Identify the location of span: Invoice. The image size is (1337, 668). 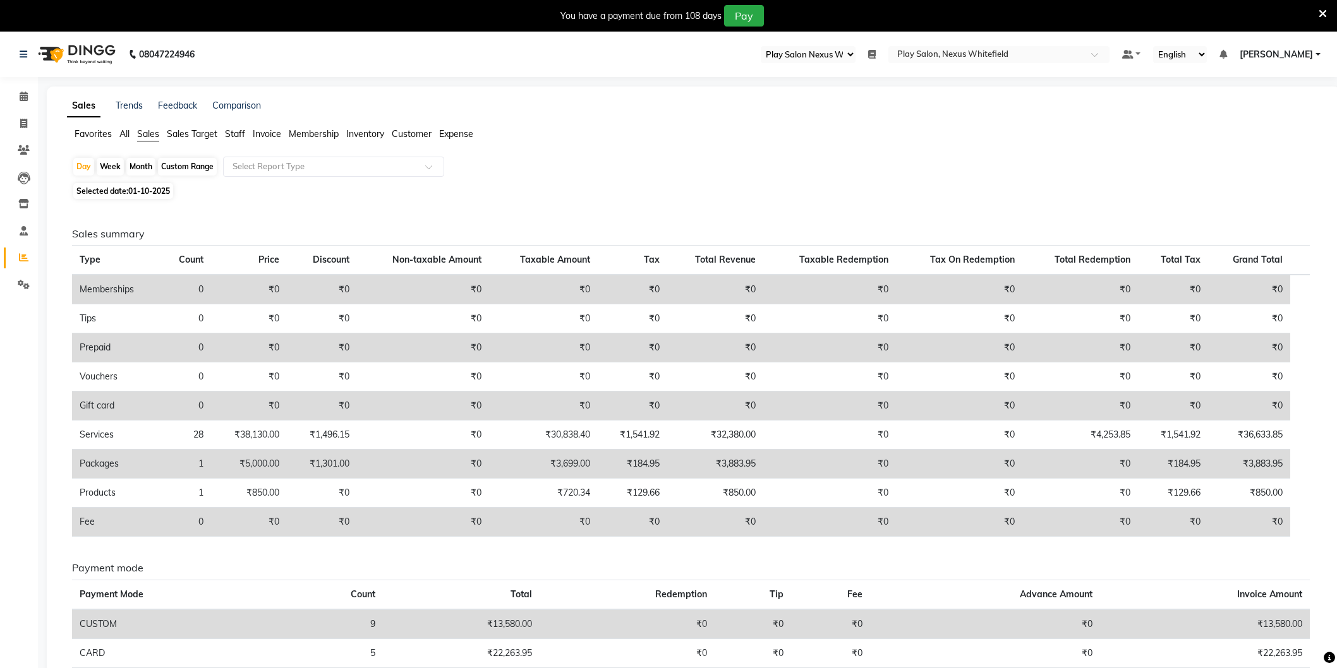
(267, 134).